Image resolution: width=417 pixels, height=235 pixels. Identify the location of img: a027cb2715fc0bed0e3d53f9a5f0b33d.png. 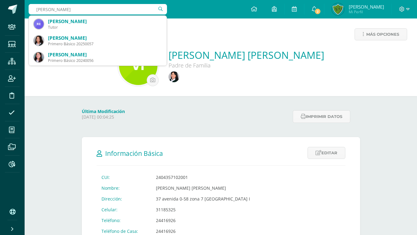
(338, 9).